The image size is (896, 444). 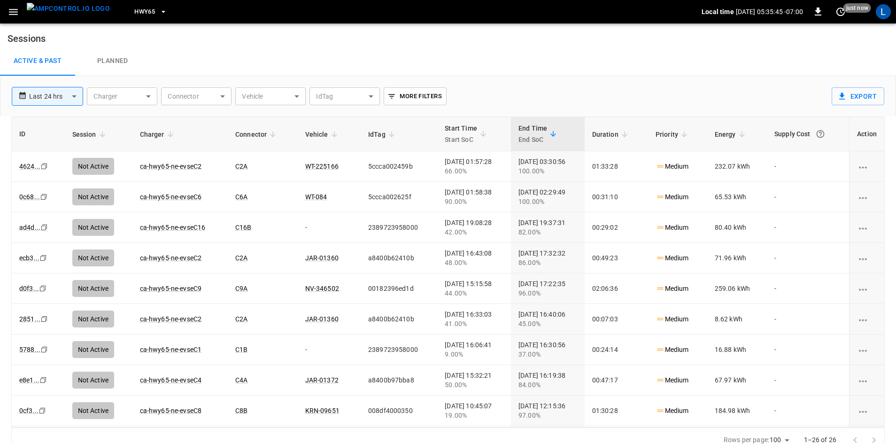 What do you see at coordinates (474, 385) in the screenshot?
I see `div: 50.00%` at bounding box center [474, 385].